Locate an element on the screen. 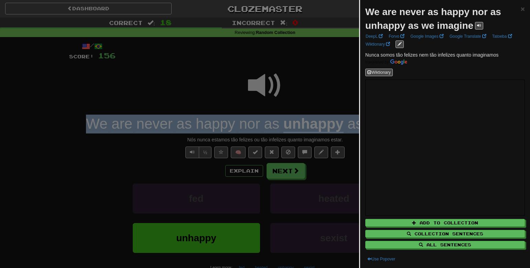  a: Google Images is located at coordinates (427, 36).